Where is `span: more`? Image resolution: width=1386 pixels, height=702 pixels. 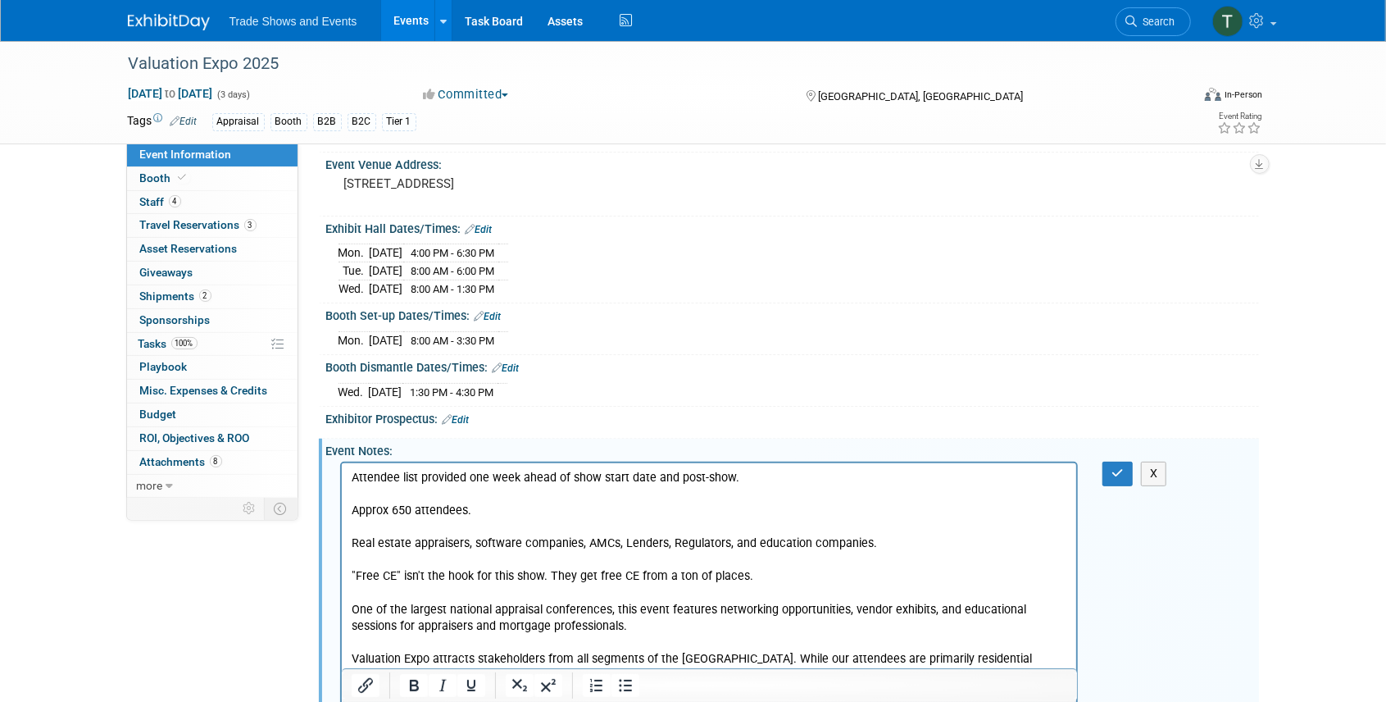
span: more is located at coordinates (150, 485).